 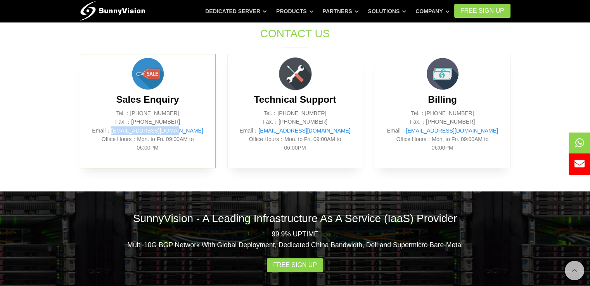 I want to click on a: FREE Sign Up, so click(x=482, y=11).